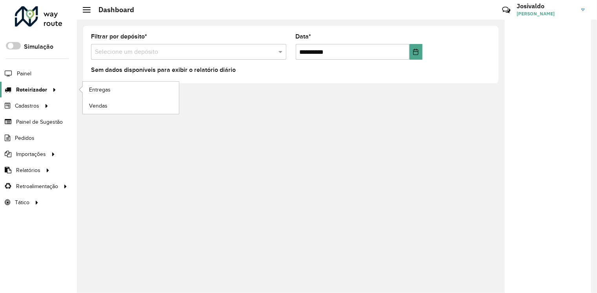  Describe the element at coordinates (98, 106) in the screenshot. I see `span: Vendas` at that location.